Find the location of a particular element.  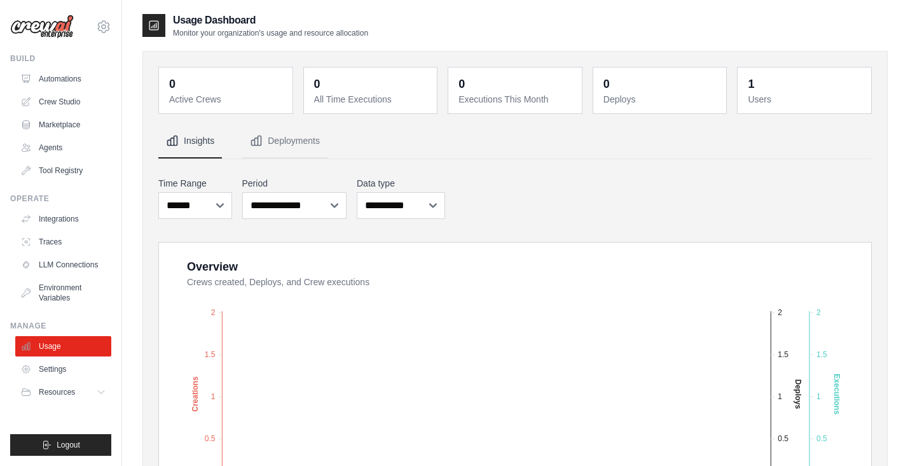

div: Operate is located at coordinates (60, 198).